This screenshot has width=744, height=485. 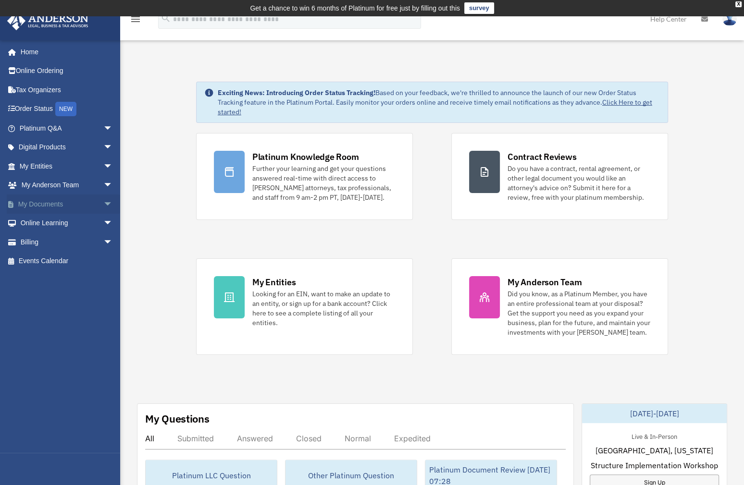 I want to click on div: Live & In-Person, so click(x=654, y=436).